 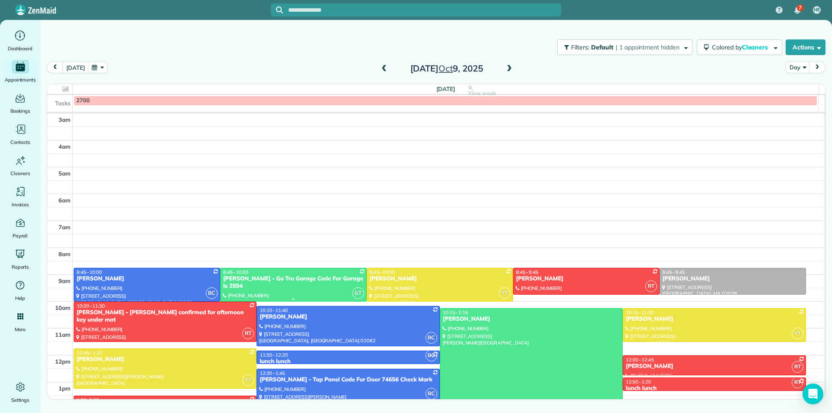 I want to click on a: Settings, so click(x=20, y=392).